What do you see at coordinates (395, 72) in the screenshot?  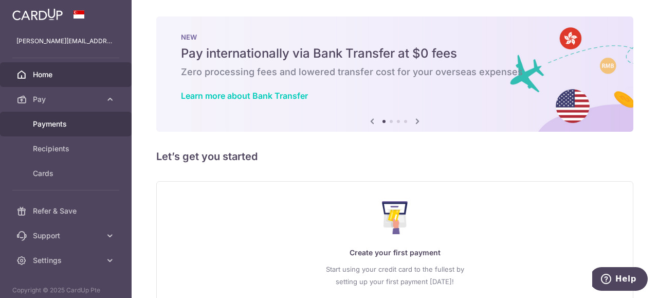 I see `h6: Zero processing fees and lowered transfer cost for your overseas expenses` at bounding box center [395, 72].